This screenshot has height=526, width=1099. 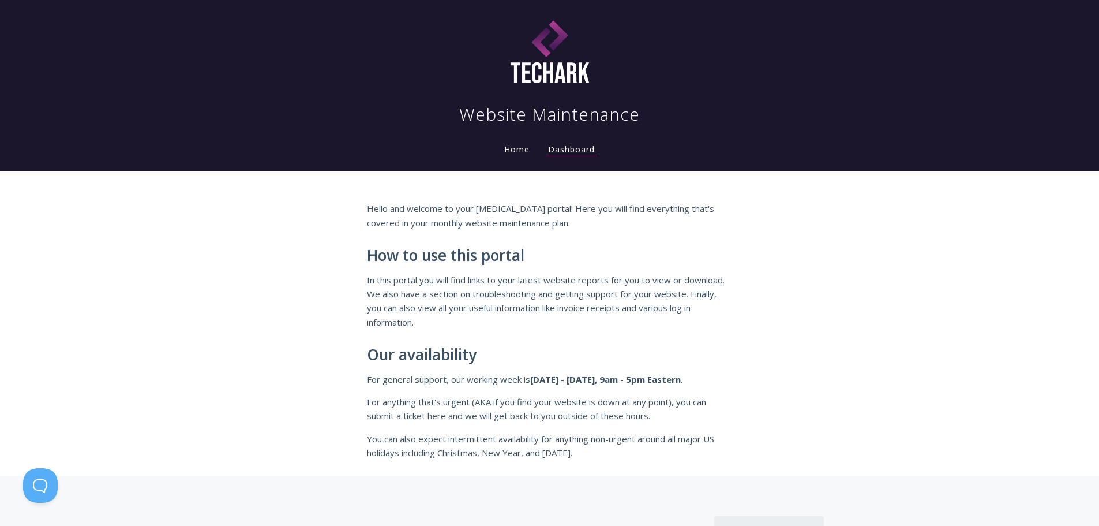 I want to click on p: For general support, our working week is ., so click(x=550, y=379).